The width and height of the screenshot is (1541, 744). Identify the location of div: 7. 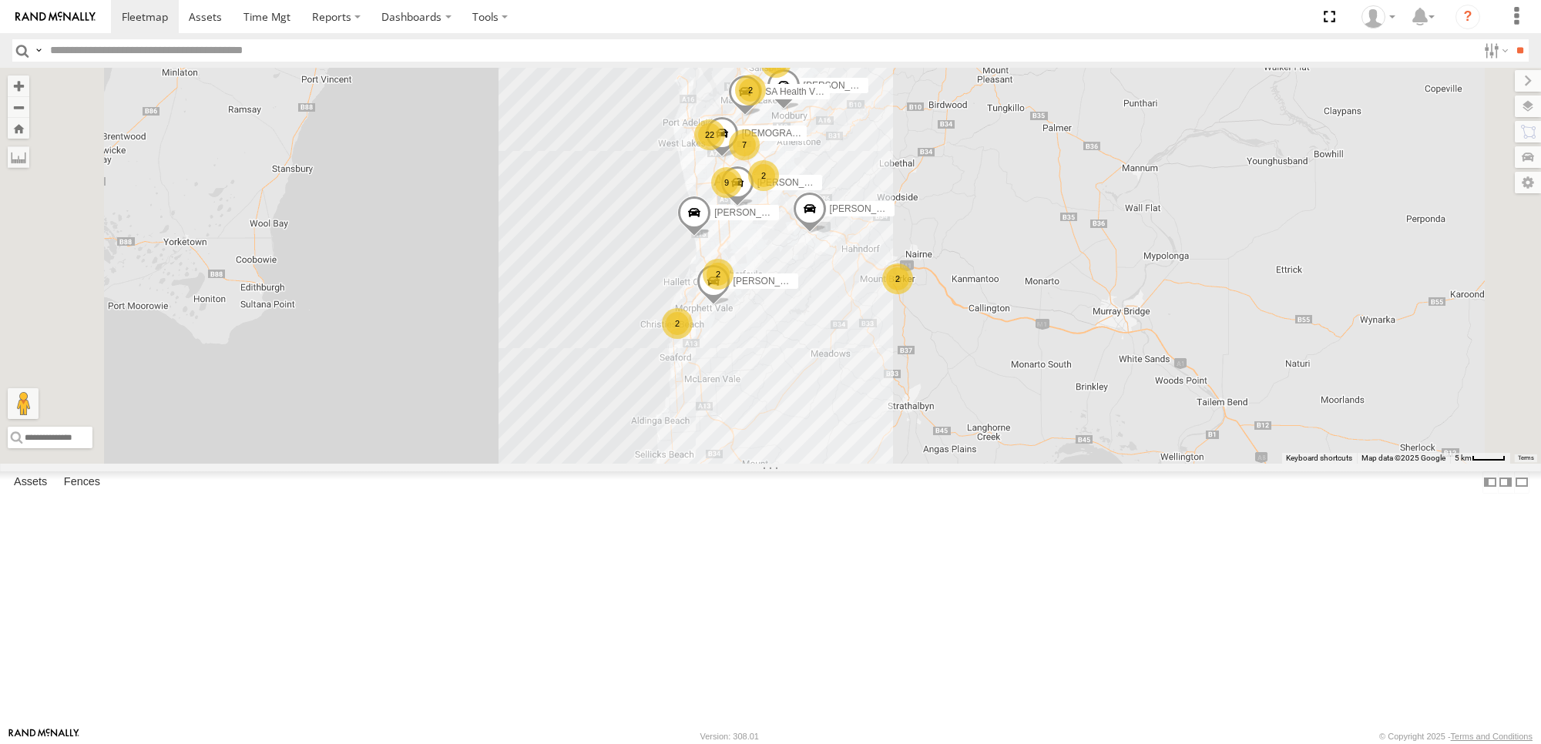
(744, 145).